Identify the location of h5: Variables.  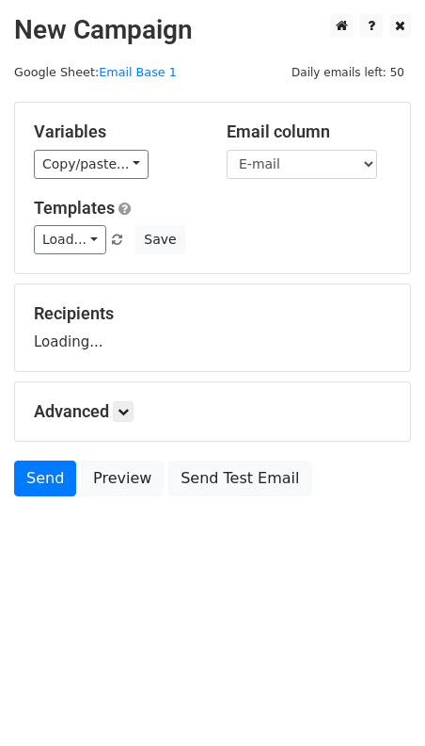
(116, 132).